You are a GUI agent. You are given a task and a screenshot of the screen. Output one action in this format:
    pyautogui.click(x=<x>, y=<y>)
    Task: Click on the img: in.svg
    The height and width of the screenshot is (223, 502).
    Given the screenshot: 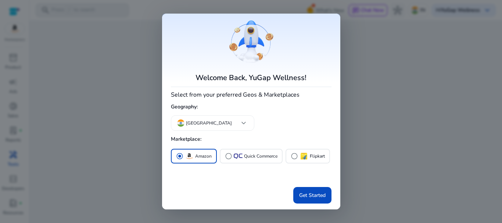 What is the action you would take?
    pyautogui.click(x=181, y=123)
    